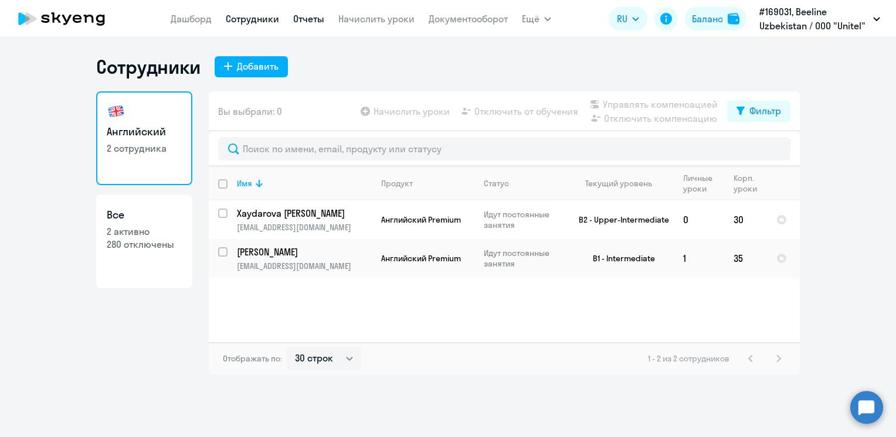 The width and height of the screenshot is (896, 437). What do you see at coordinates (745, 259) in the screenshot?
I see `td: 35` at bounding box center [745, 259].